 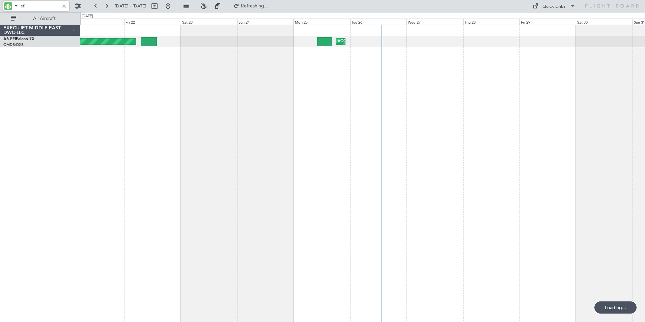 What do you see at coordinates (255, 6) in the screenshot?
I see `span: Refreshing...` at bounding box center [255, 6].